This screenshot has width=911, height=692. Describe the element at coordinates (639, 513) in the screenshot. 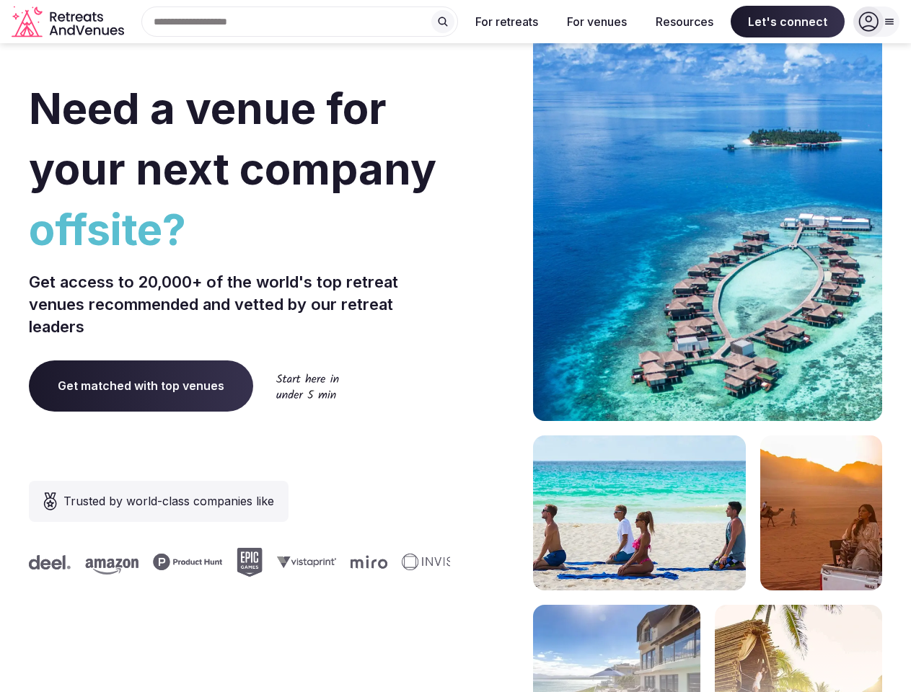

I see `img: yoga on tropical beach` at that location.